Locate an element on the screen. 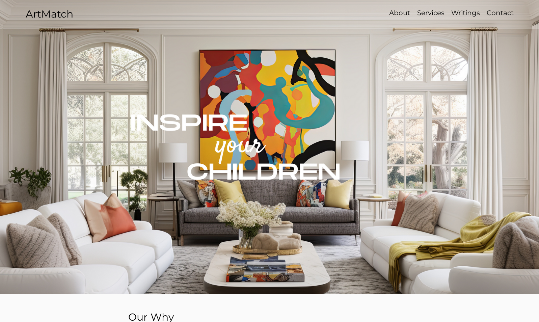  p: About is located at coordinates (400, 13).